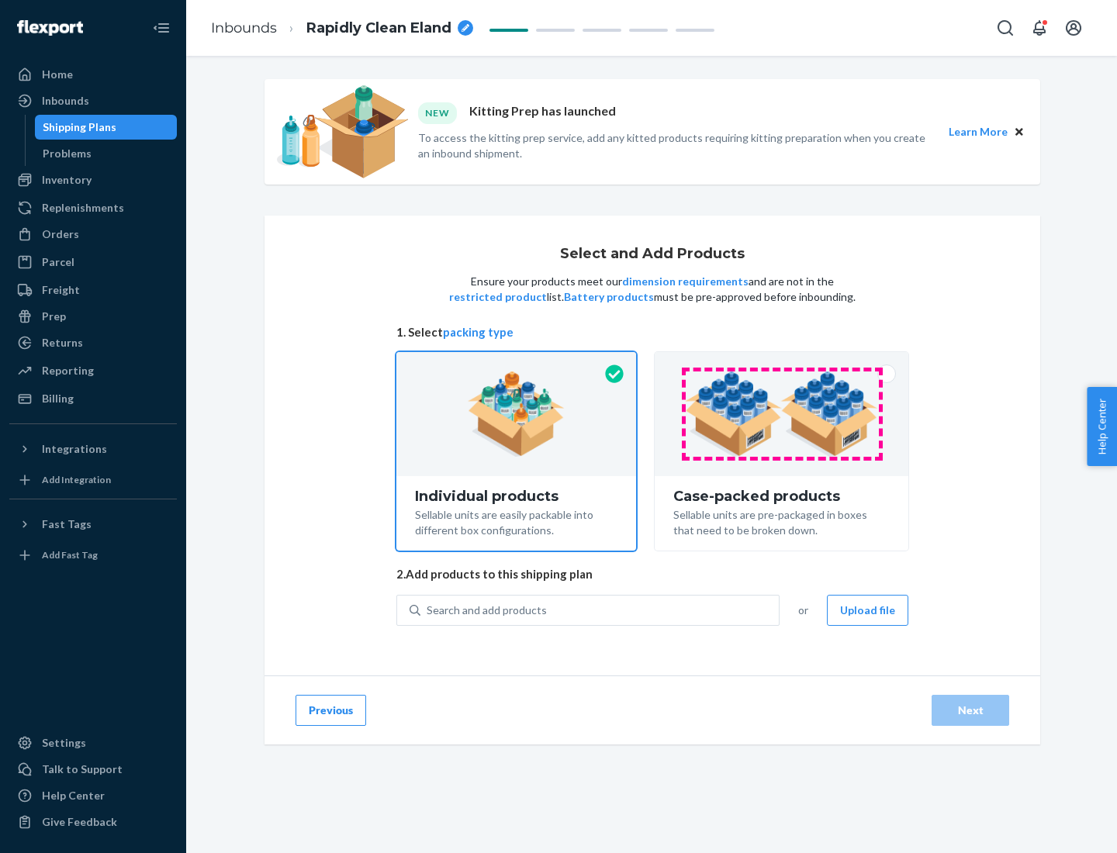 This screenshot has height=853, width=1117. Describe the element at coordinates (1005, 28) in the screenshot. I see `button: Open Search Box` at that location.